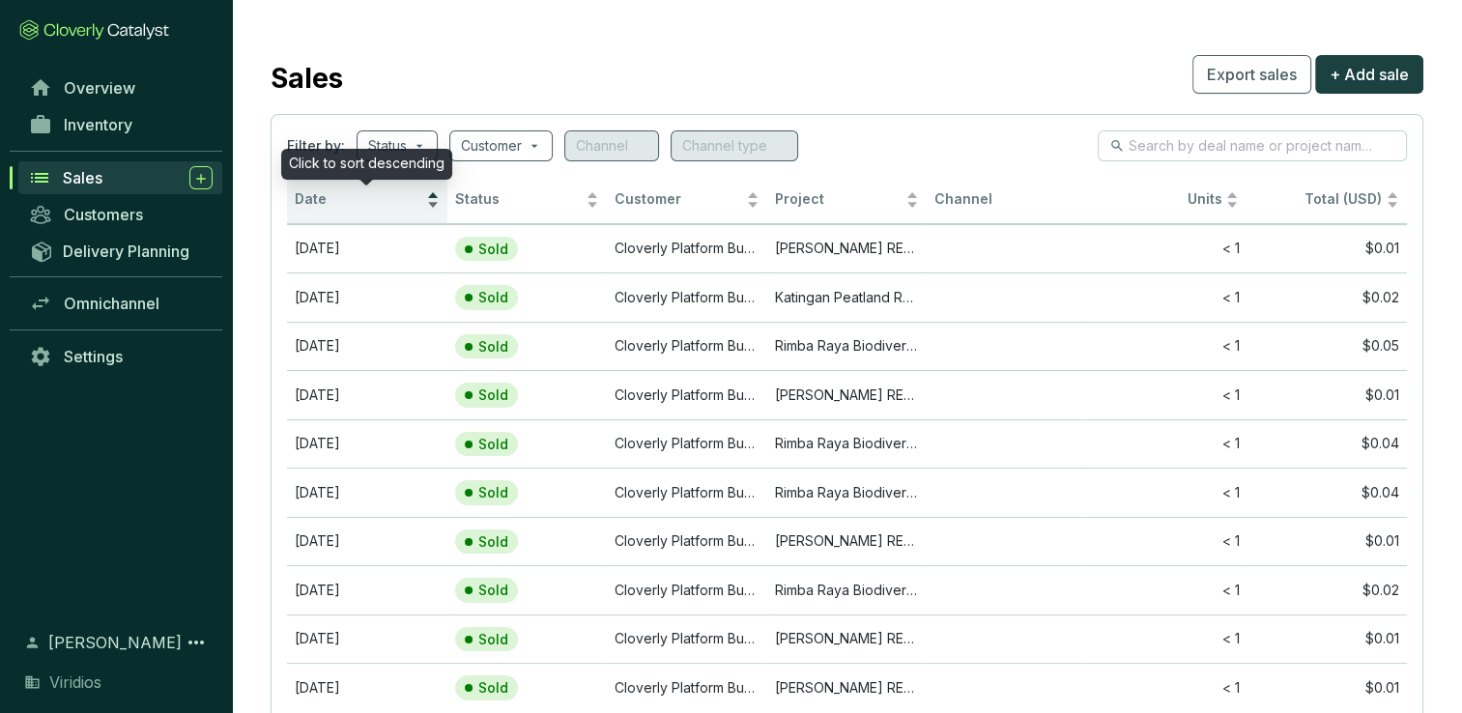 This screenshot has width=1462, height=713. I want to click on a: Delivery Planning, so click(121, 250).